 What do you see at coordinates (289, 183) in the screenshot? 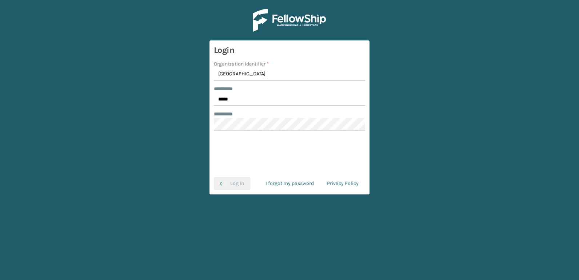
I see `a: I forgot my password` at bounding box center [289, 183].